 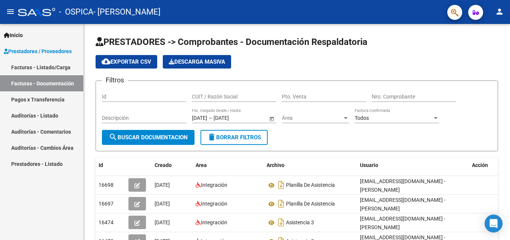 What do you see at coordinates (148, 137) in the screenshot?
I see `span: Buscar Documentacion` at bounding box center [148, 137].